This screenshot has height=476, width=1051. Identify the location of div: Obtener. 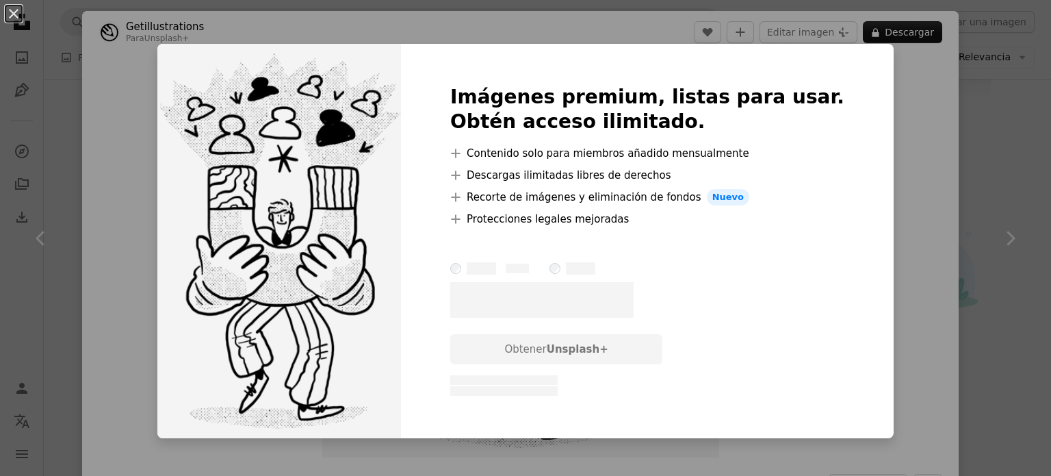
(556, 349).